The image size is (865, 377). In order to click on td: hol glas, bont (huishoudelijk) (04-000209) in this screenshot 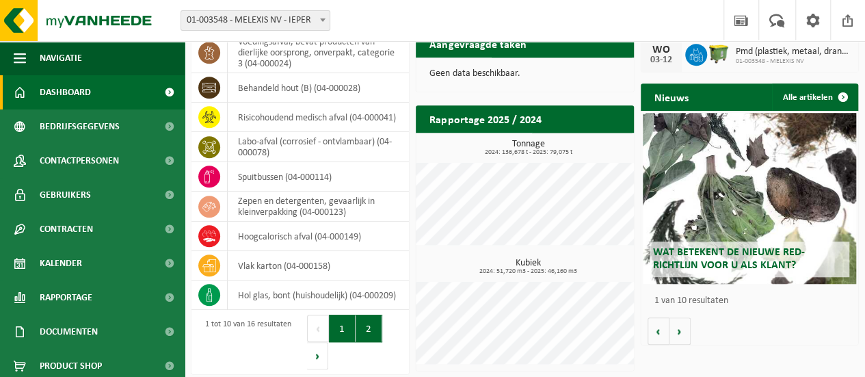, I will do `click(318, 295)`.